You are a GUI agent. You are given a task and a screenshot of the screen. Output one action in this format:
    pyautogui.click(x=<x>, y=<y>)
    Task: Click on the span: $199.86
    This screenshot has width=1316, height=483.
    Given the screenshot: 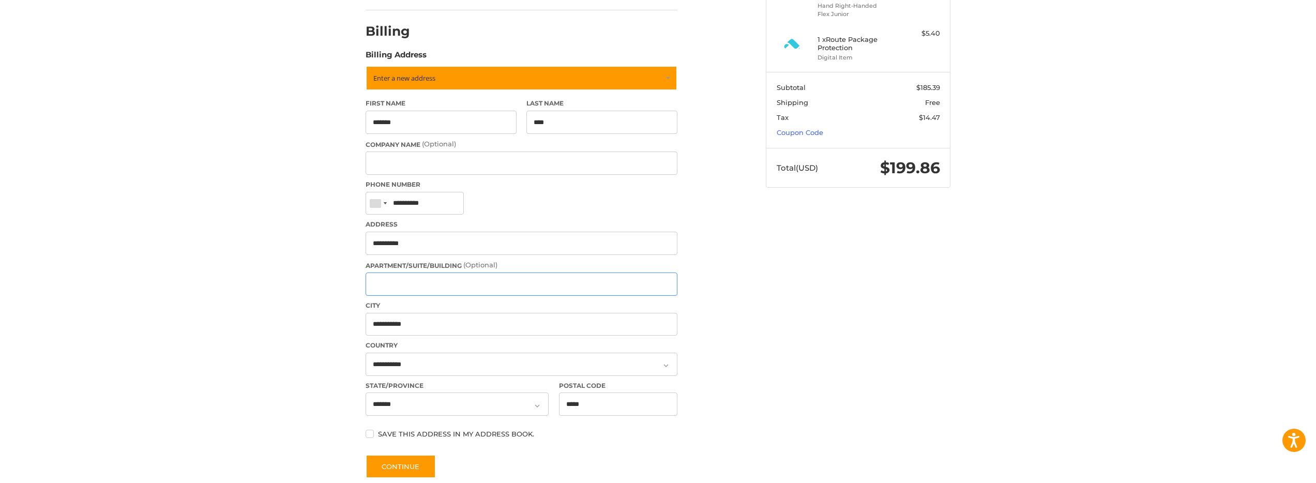 What is the action you would take?
    pyautogui.click(x=910, y=168)
    